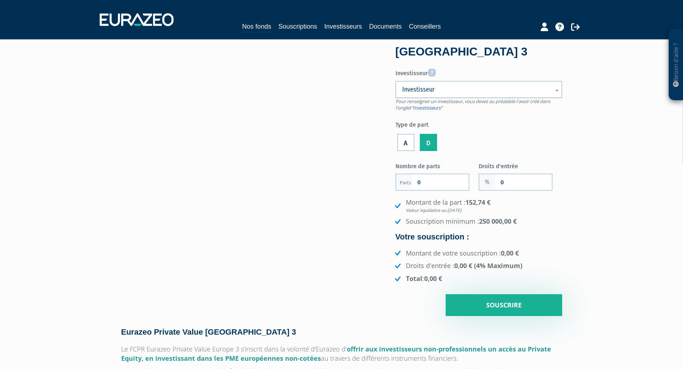 The height and width of the screenshot is (369, 683). What do you see at coordinates (497, 221) in the screenshot?
I see `strong: 250 000,00 €` at bounding box center [497, 221].